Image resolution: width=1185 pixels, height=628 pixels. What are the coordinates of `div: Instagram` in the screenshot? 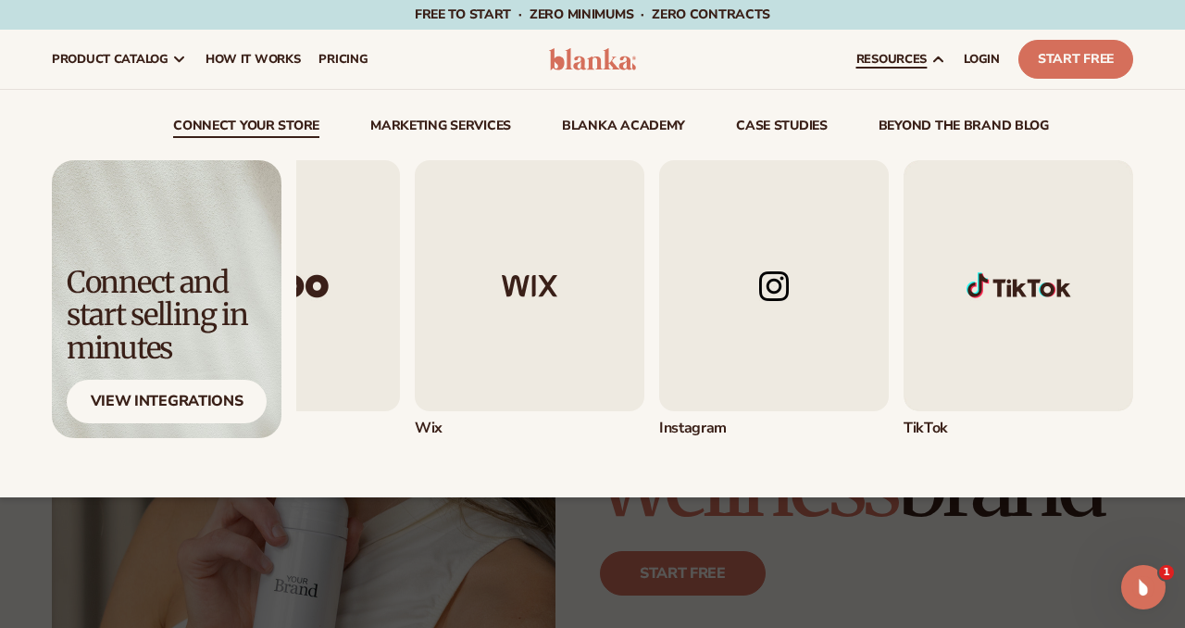 It's located at (774, 428).